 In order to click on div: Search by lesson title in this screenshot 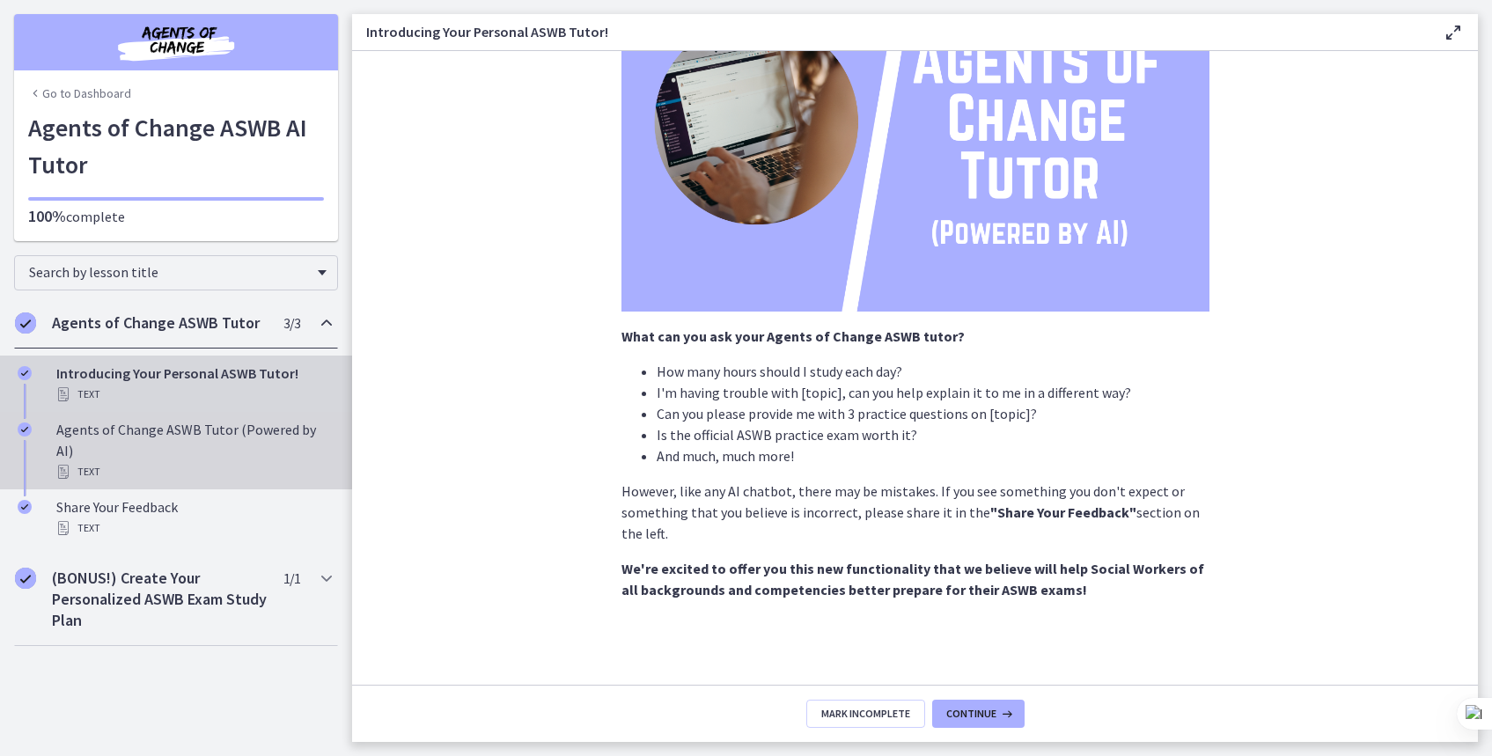, I will do `click(176, 273)`.